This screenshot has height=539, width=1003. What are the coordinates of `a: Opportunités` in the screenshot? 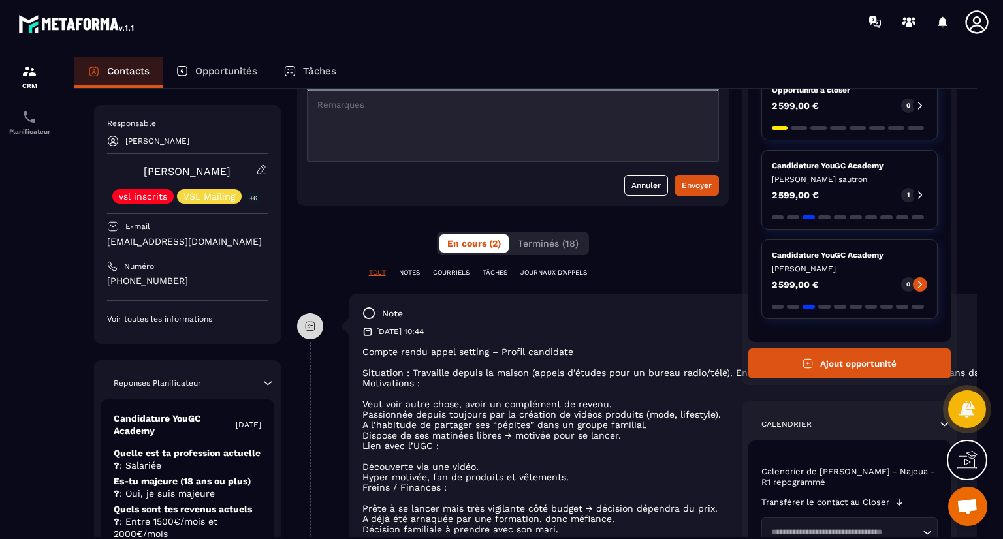 It's located at (216, 72).